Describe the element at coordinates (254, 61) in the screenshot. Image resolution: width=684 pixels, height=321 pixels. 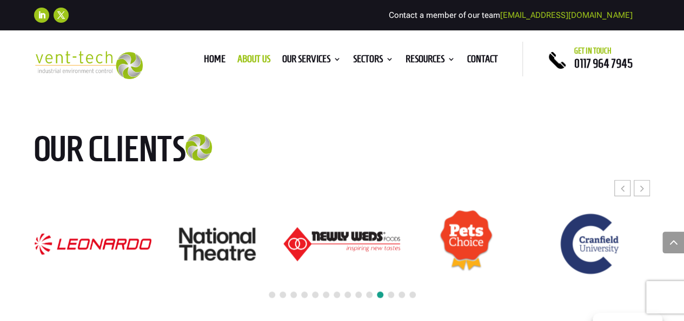
I see `a: About us` at that location.